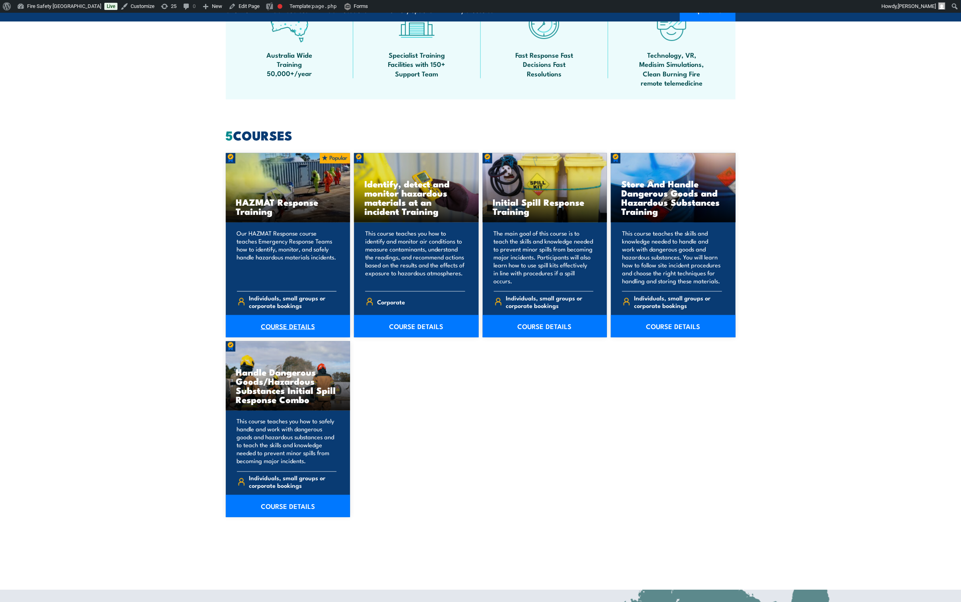 The height and width of the screenshot is (602, 961). Describe the element at coordinates (288, 386) in the screenshot. I see `h3: Handle Dangerous Goods/Hazardous Substances Initial Spill Response Combo` at that location.